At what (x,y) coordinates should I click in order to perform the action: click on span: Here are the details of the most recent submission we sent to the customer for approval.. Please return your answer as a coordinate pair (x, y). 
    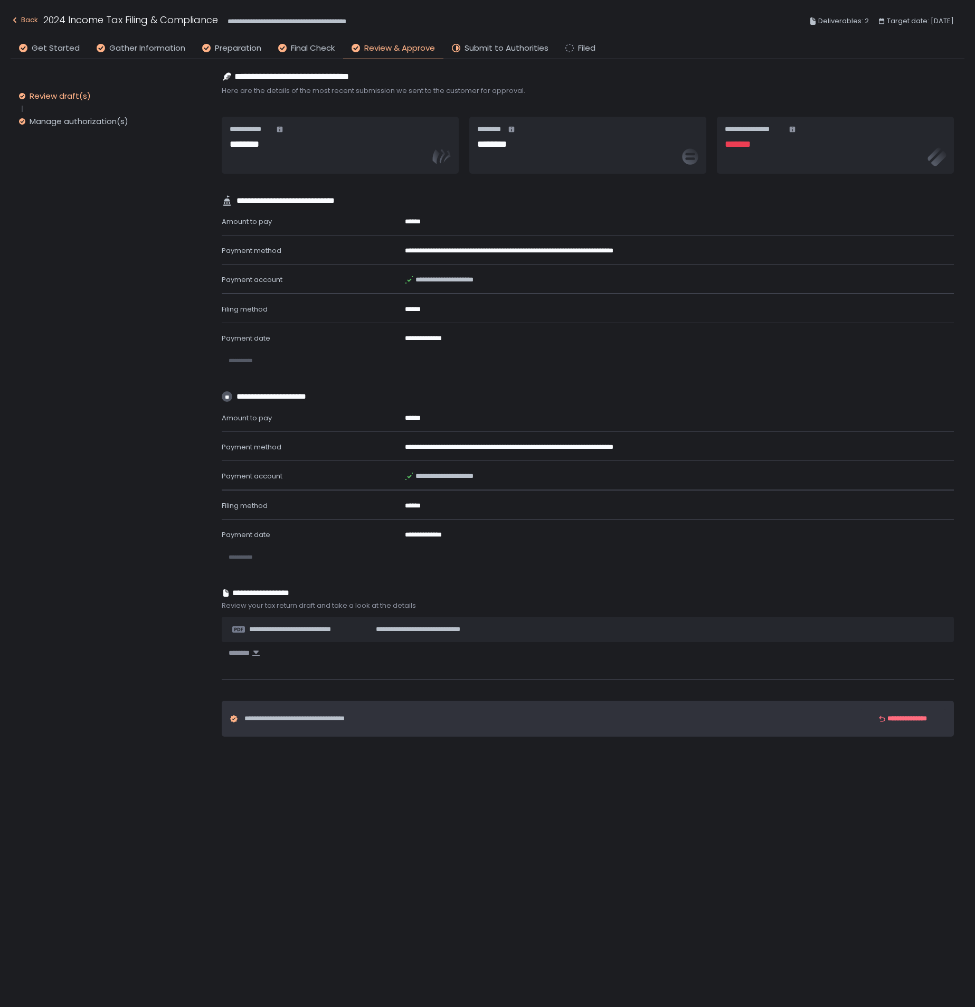
    Looking at the image, I should click on (588, 91).